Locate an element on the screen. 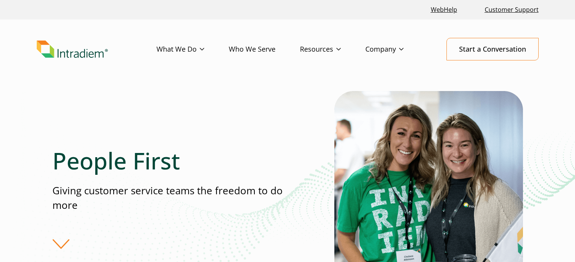 This screenshot has width=575, height=262. p: Giving customer service teams the freedom to do more is located at coordinates (170, 198).